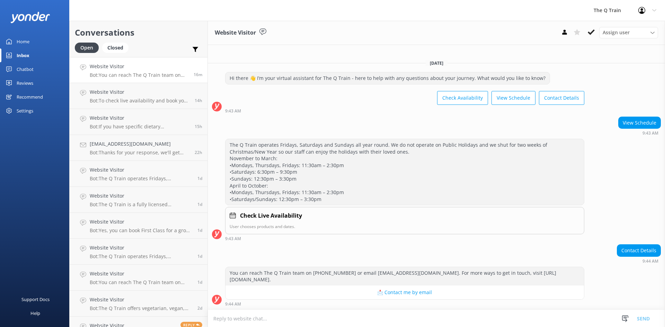 The height and width of the screenshot is (327, 665). I want to click on img: yonder-white-logo.png, so click(30, 17).